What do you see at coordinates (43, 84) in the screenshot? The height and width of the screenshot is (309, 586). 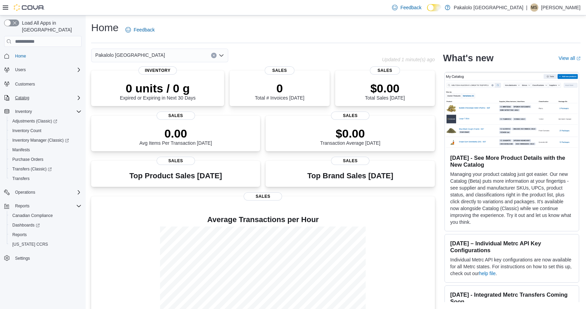 I see `button: Customers` at bounding box center [43, 84].